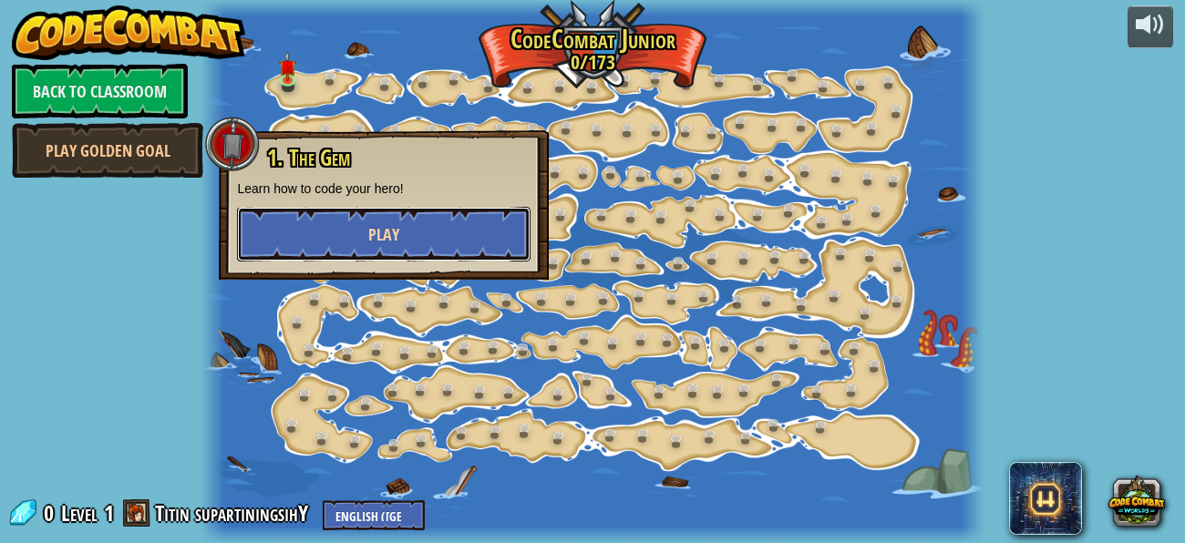  Describe the element at coordinates (99, 91) in the screenshot. I see `a: Back to Classroom` at that location.